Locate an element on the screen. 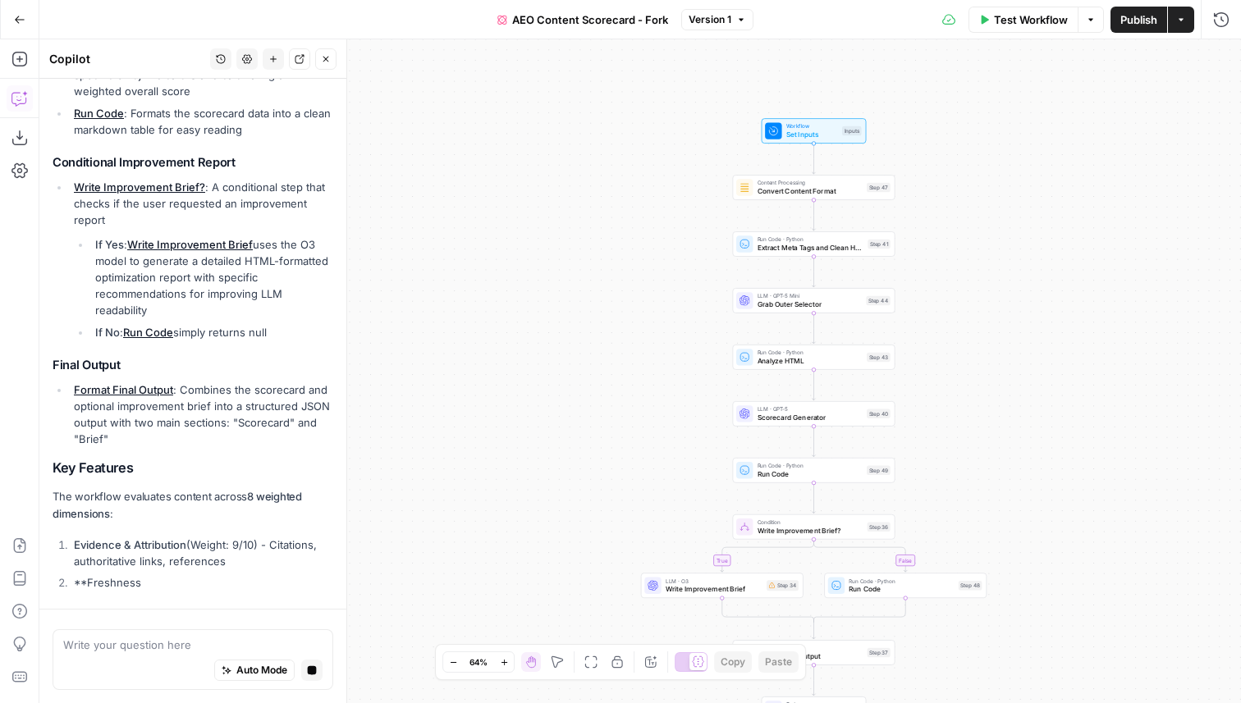 The height and width of the screenshot is (703, 1241). span: Auto Mode is located at coordinates (262, 670).